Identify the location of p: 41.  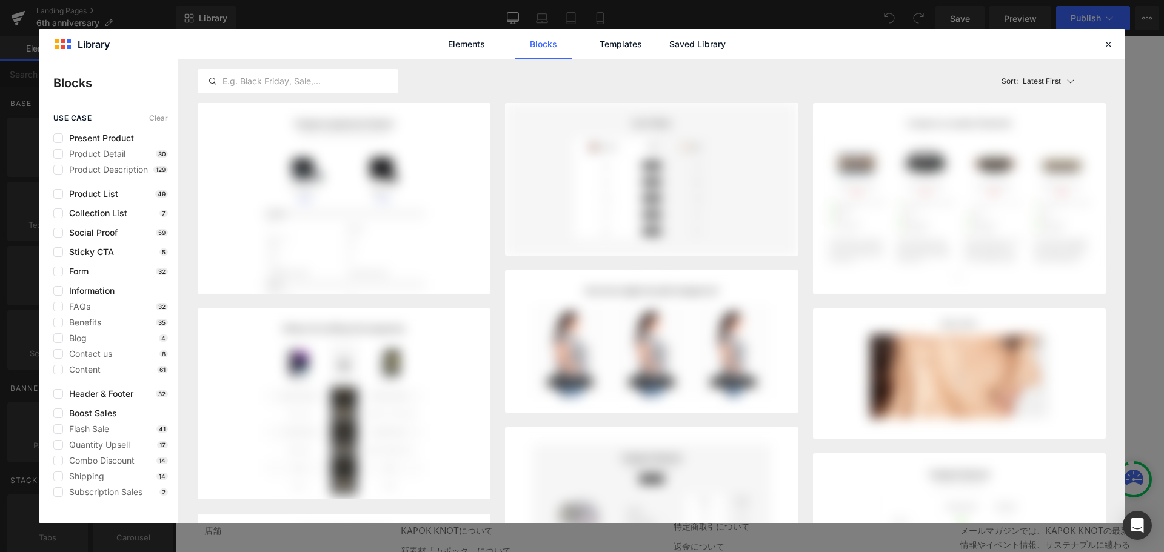
(162, 429).